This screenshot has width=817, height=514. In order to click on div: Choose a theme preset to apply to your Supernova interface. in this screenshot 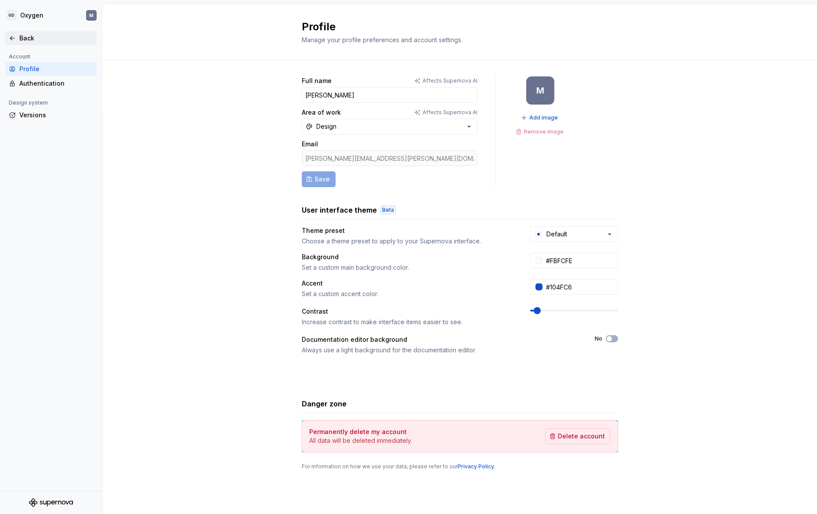, I will do `click(408, 241)`.